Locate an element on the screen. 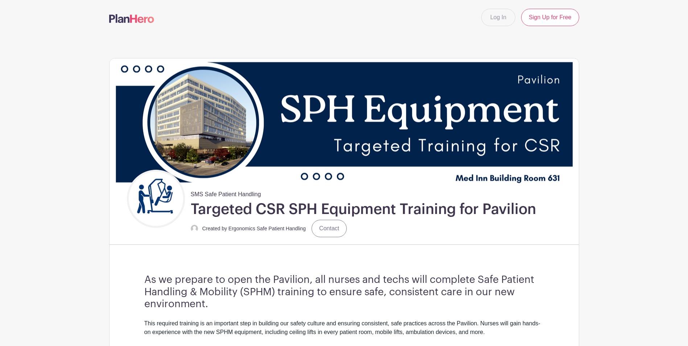 This screenshot has height=346, width=688. a: Sign Up for Free is located at coordinates (550, 17).